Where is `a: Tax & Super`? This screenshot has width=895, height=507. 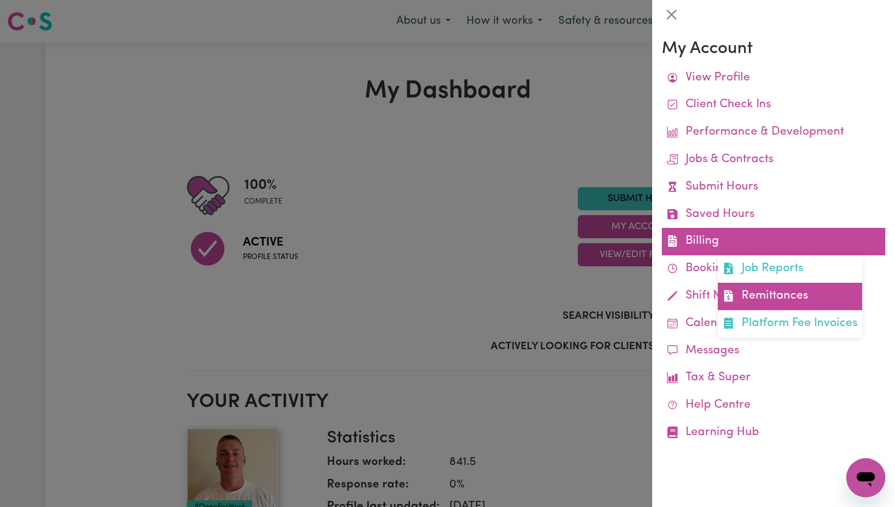 a: Tax & Super is located at coordinates (774, 378).